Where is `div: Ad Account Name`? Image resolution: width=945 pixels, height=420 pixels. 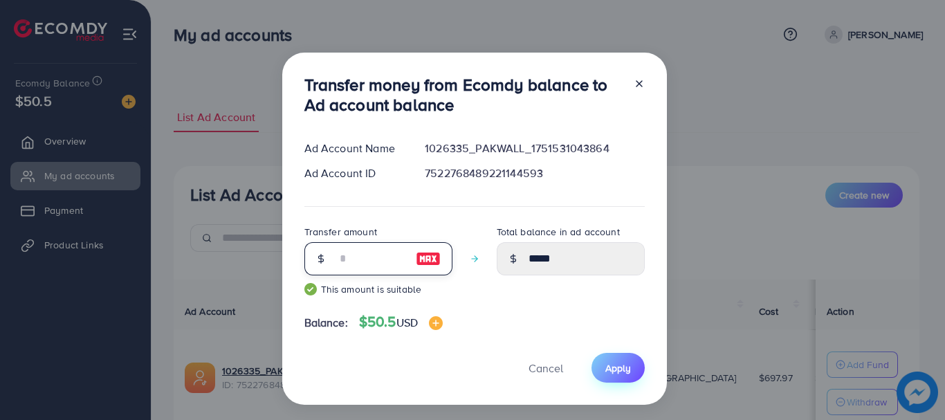
div: Ad Account Name is located at coordinates (353, 148).